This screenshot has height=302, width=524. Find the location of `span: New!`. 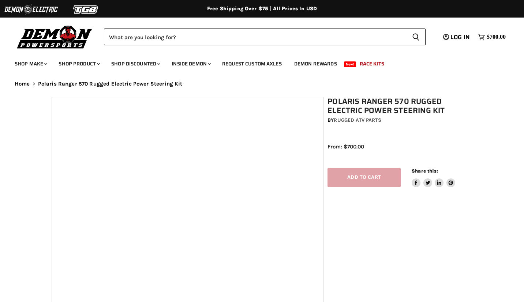

span: New! is located at coordinates (350, 64).